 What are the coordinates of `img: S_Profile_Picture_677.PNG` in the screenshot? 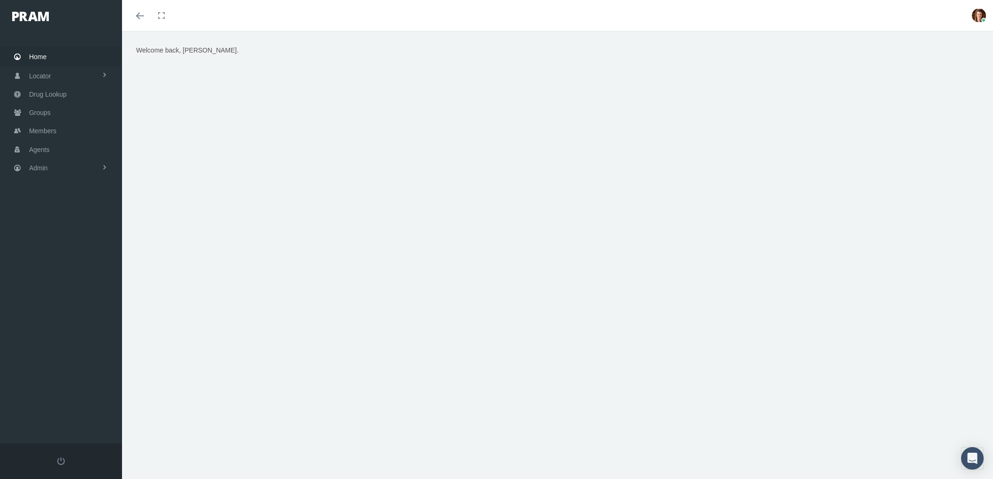 It's located at (979, 15).